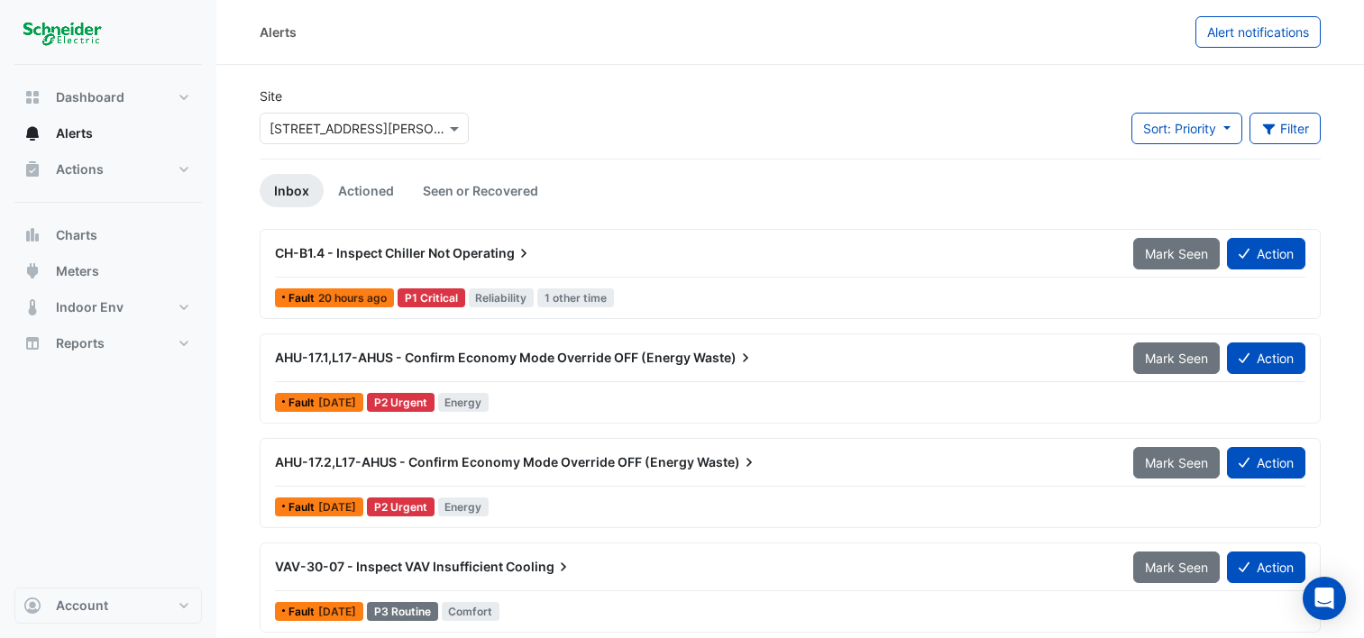 This screenshot has width=1364, height=638. What do you see at coordinates (32, 235) in the screenshot?
I see `app-icon: Charts` at bounding box center [32, 235].